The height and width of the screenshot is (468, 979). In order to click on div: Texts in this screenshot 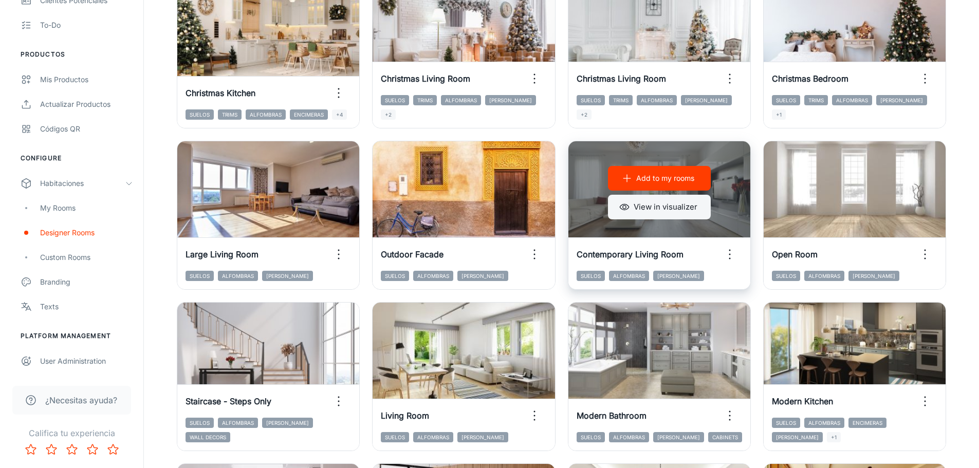, I will do `click(86, 307)`.